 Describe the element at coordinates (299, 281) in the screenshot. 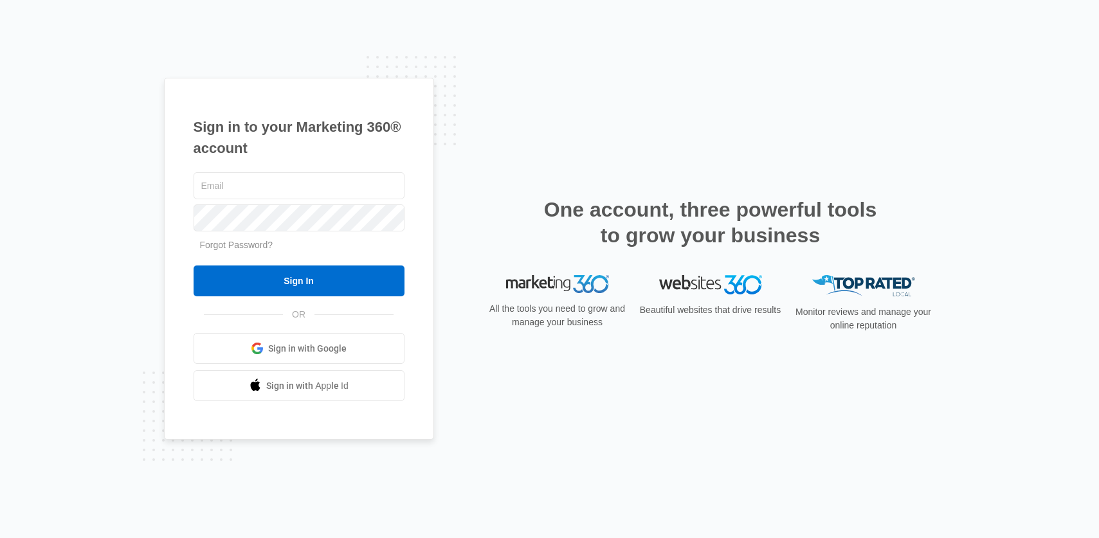

I see `input: Sign In` at that location.